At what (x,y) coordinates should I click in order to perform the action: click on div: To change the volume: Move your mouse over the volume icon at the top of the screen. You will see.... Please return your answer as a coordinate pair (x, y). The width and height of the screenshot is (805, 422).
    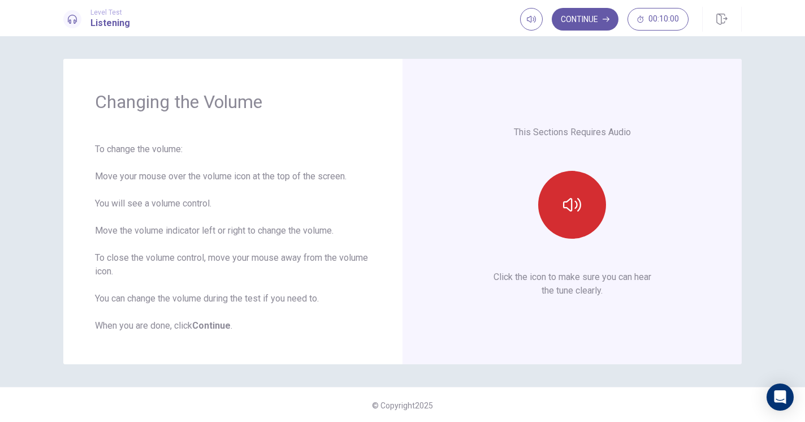
    Looking at the image, I should click on (233, 237).